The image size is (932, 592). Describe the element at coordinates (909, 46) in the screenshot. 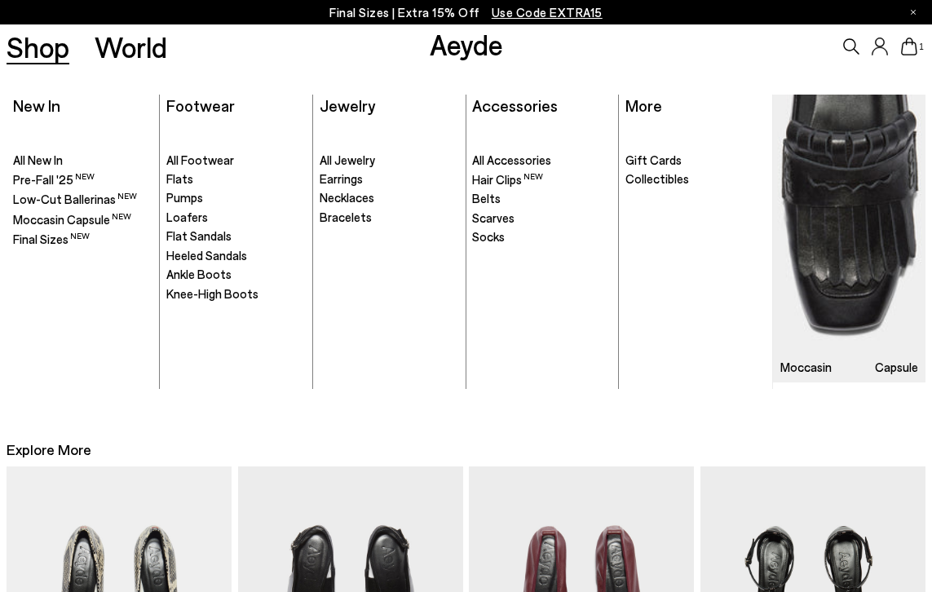

I see `a: 1` at that location.